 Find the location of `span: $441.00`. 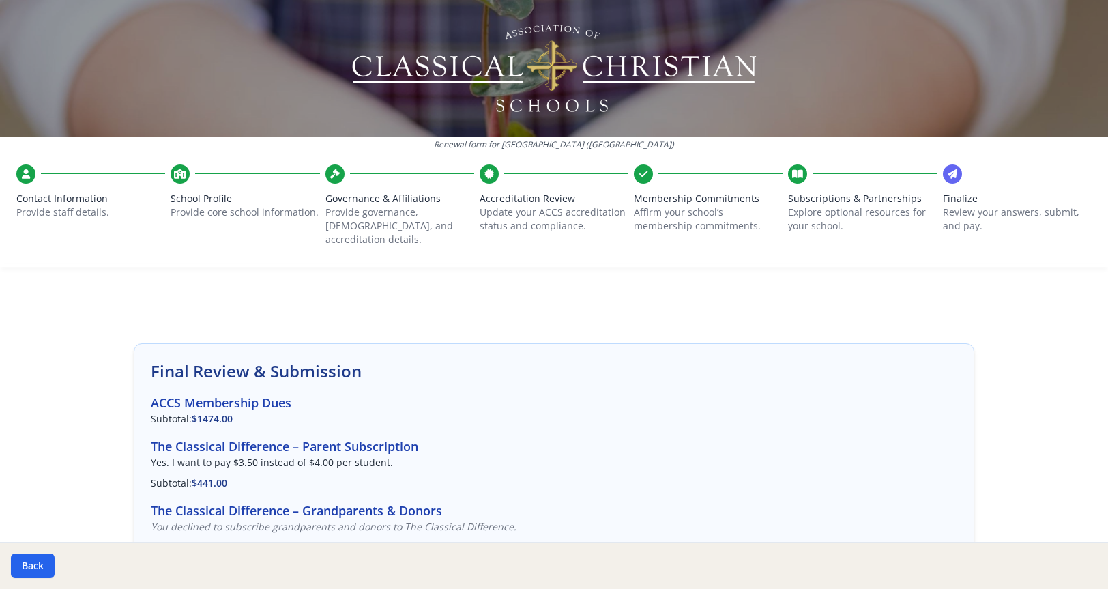

span: $441.00 is located at coordinates (210, 483).